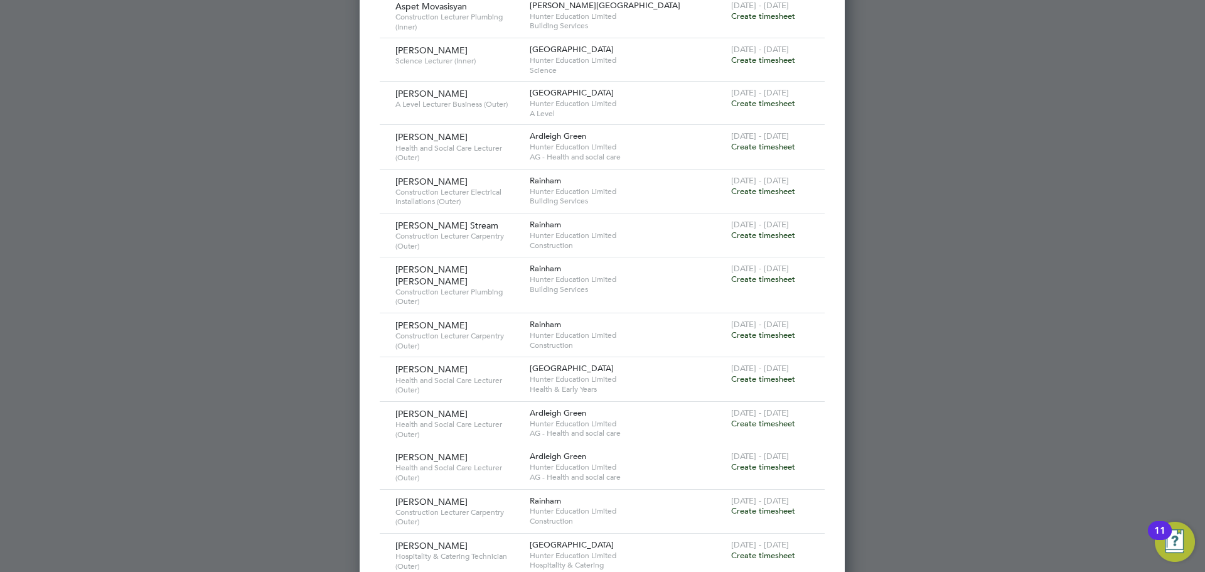  Describe the element at coordinates (627, 565) in the screenshot. I see `span: Hospitality & Catering` at that location.